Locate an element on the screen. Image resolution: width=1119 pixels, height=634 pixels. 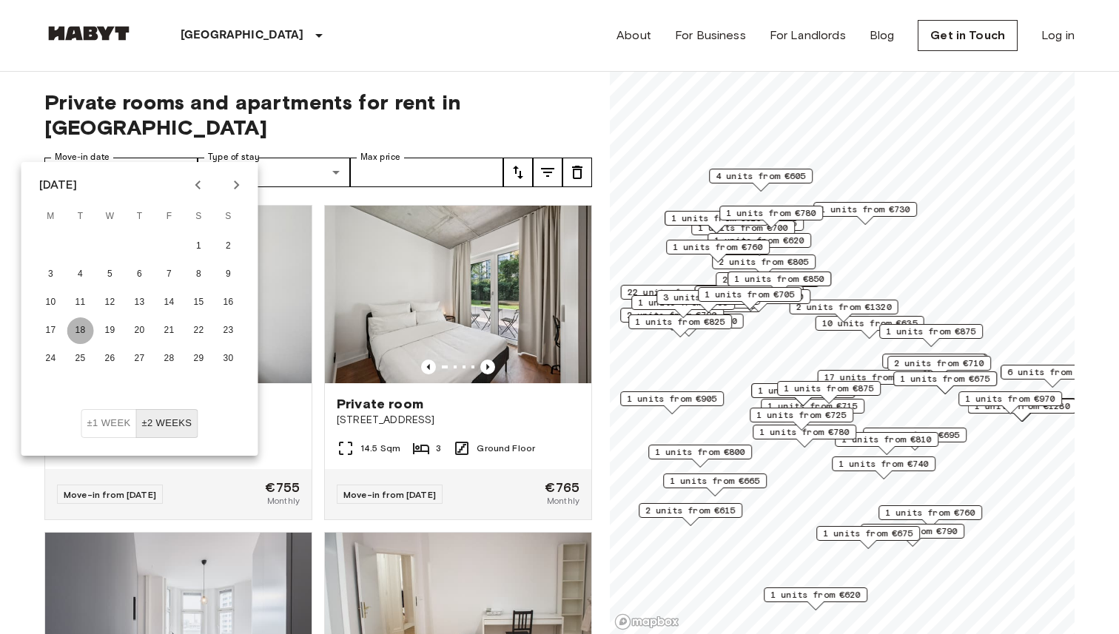
span: 1 units from €620 is located at coordinates (759, 240).